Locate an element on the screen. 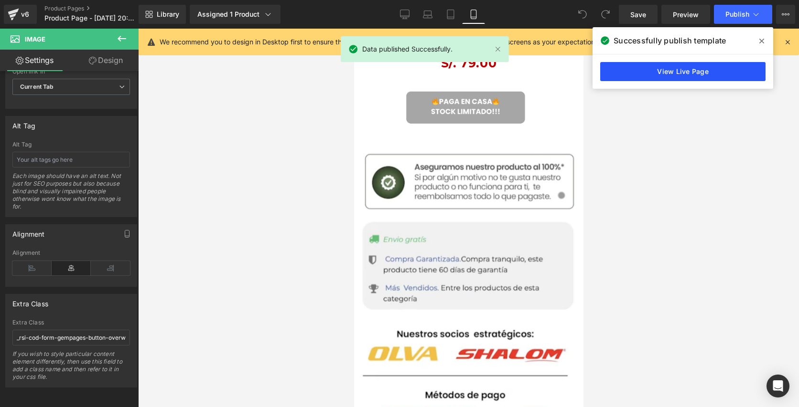  div: v6 is located at coordinates (25, 14).